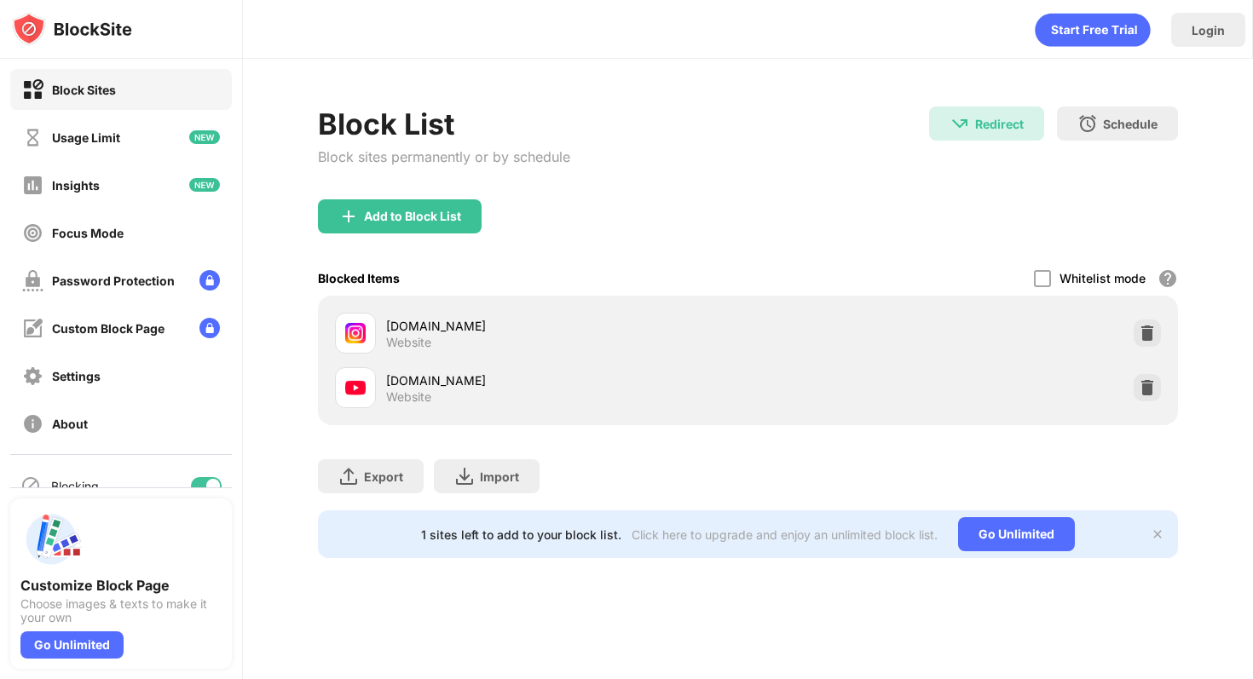 Image resolution: width=1253 pixels, height=679 pixels. I want to click on div: Custom Block Page, so click(108, 328).